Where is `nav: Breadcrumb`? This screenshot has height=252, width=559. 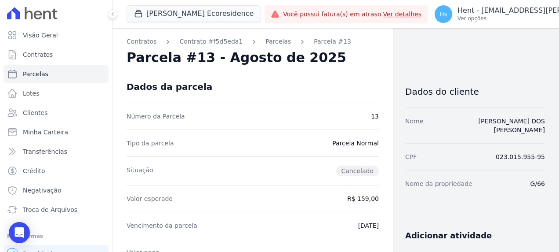
nav: Breadcrumb is located at coordinates (253, 41).